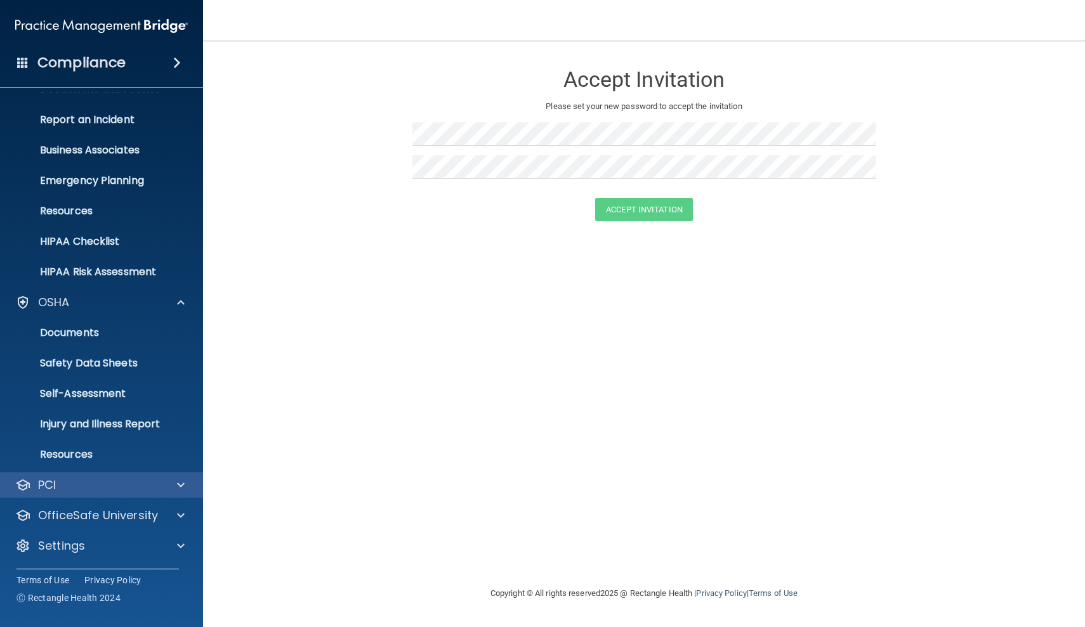 This screenshot has width=1085, height=627. I want to click on a: PCI, so click(100, 485).